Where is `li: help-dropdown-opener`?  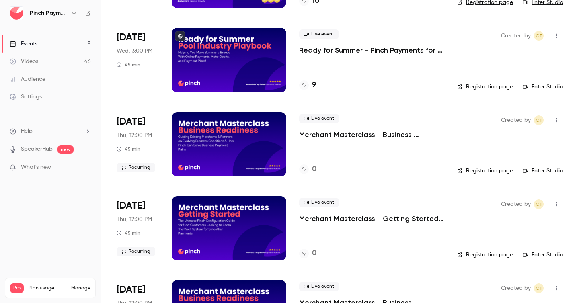
li: help-dropdown-opener is located at coordinates (50, 131).